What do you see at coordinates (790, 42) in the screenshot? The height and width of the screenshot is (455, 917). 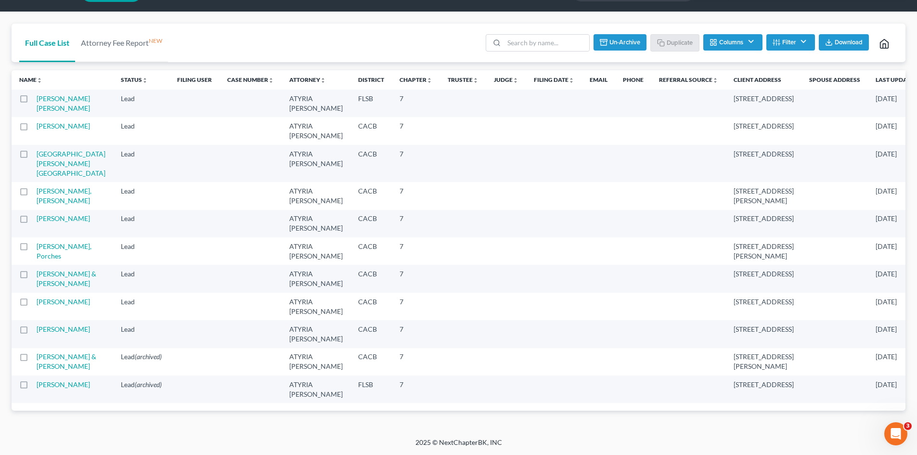 I see `button: Filter` at bounding box center [790, 42].